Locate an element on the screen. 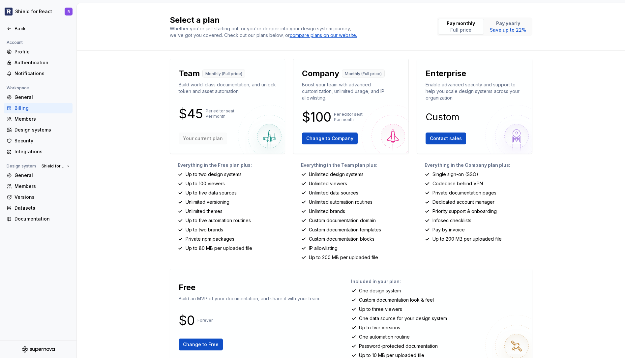  div: Authentication is located at coordinates (42, 63).